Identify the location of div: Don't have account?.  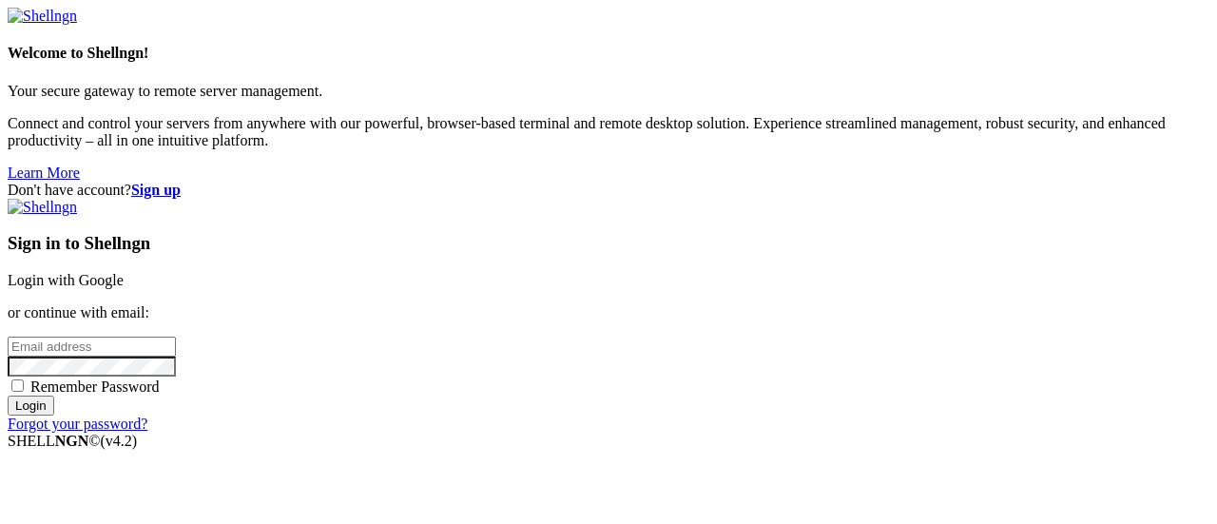
(608, 190).